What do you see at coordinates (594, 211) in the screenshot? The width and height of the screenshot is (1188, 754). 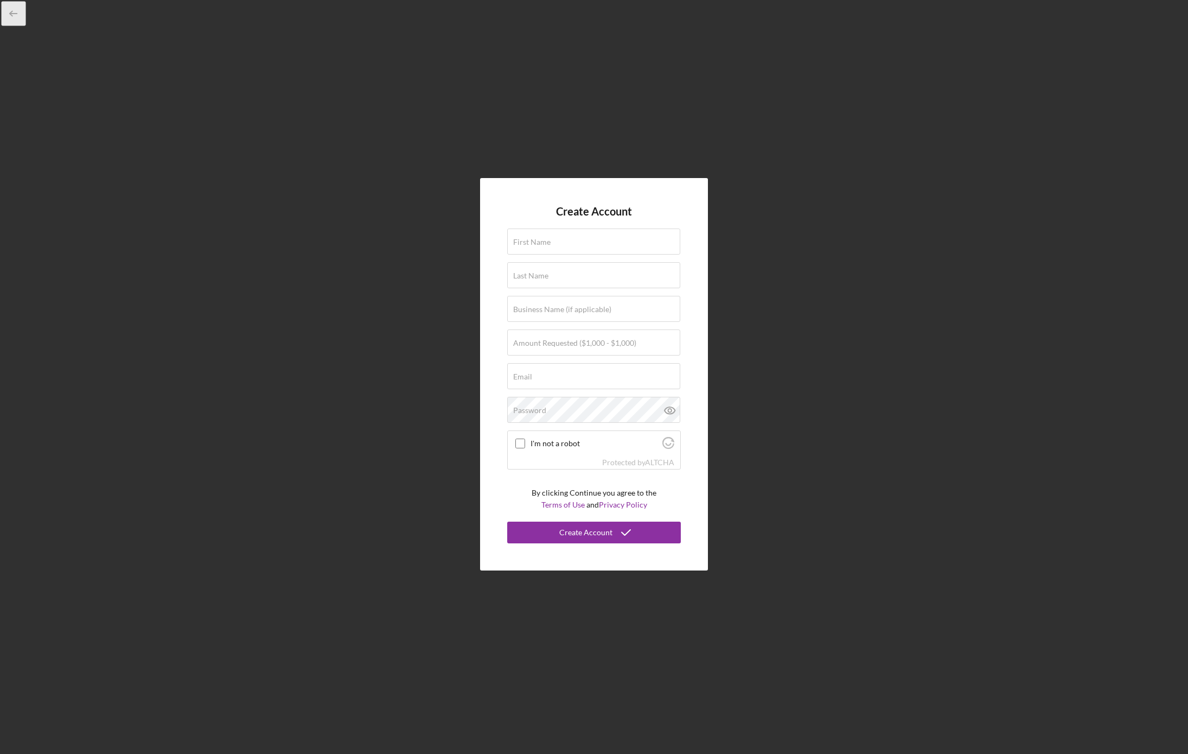 I see `h4: Create Account` at bounding box center [594, 211].